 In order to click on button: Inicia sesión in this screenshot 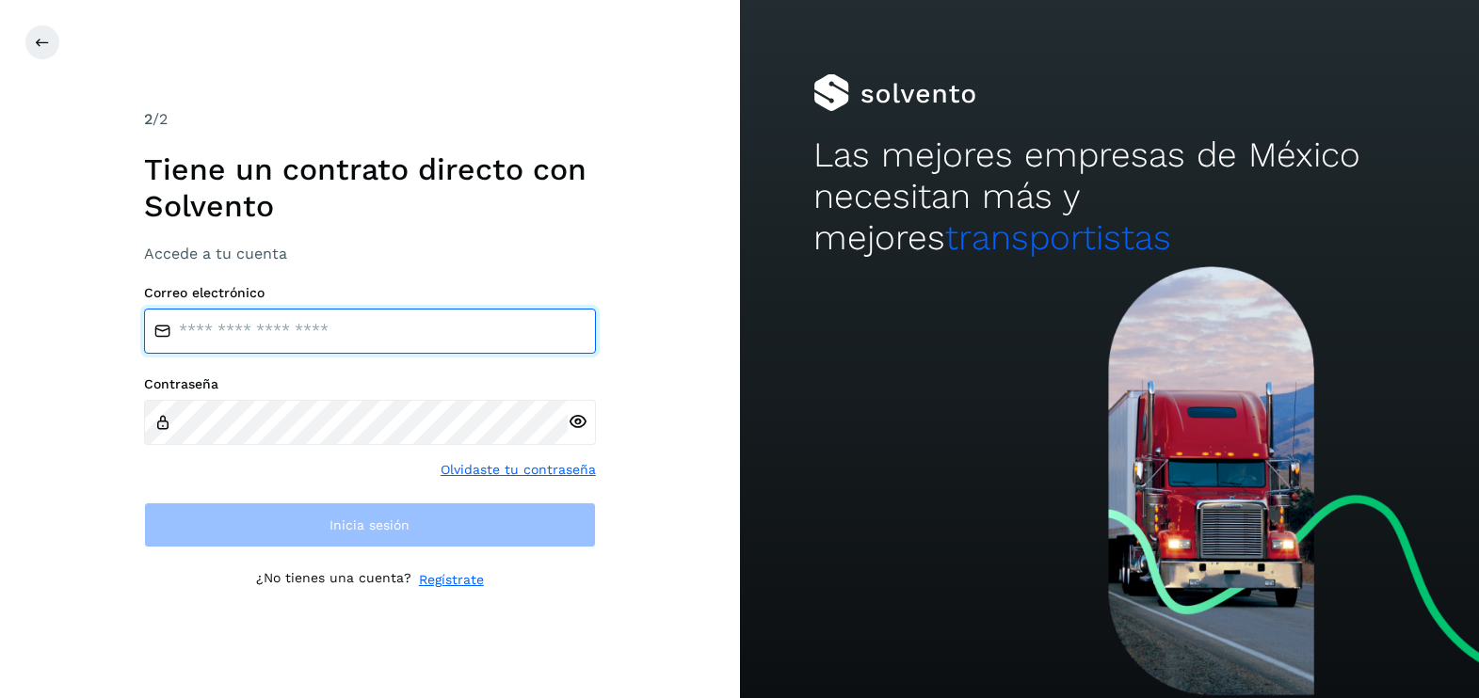, I will do `click(370, 525)`.